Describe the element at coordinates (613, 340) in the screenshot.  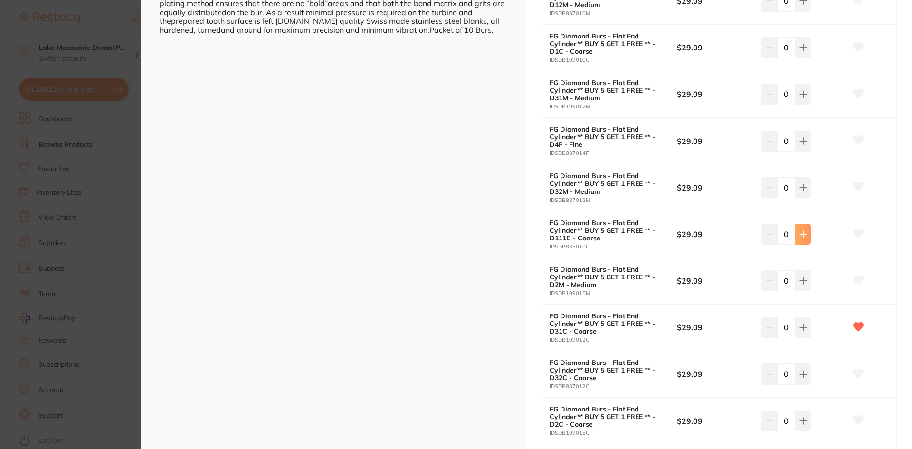
I see `small: IDSDB109012C` at that location.